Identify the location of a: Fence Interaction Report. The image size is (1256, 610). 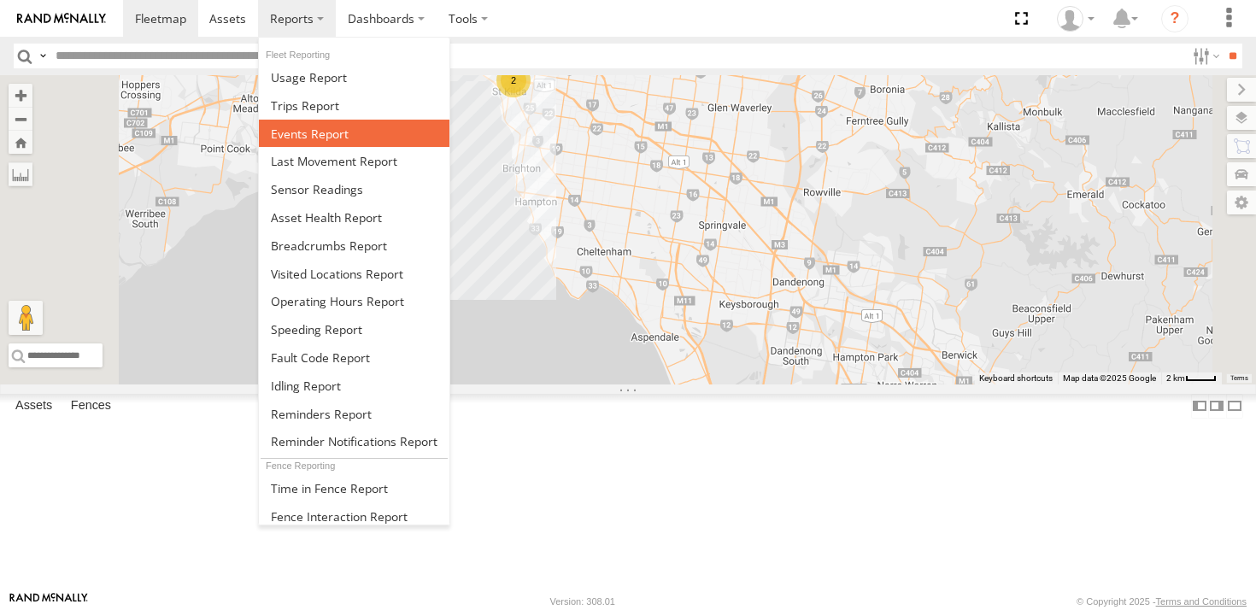
(354, 516).